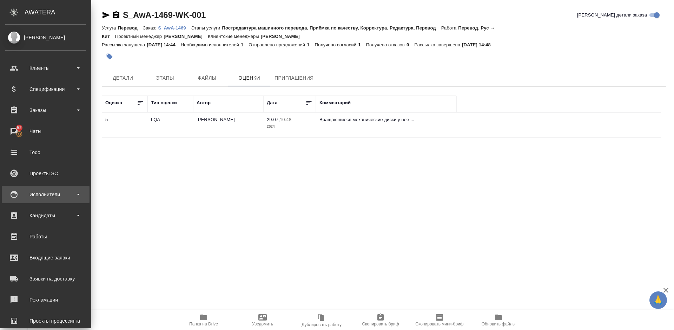 The image size is (674, 330). What do you see at coordinates (165, 78) in the screenshot?
I see `span: Этапы` at bounding box center [165, 78].